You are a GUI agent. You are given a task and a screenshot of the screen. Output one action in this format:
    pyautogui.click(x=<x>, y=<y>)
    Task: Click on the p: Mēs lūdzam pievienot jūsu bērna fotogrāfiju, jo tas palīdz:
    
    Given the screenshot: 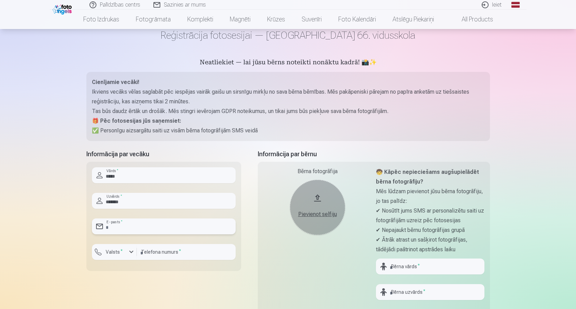 What is the action you would take?
    pyautogui.click(x=430, y=196)
    